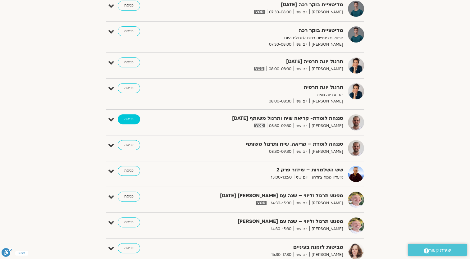 The height and width of the screenshot is (259, 470). What do you see at coordinates (281, 254) in the screenshot?
I see `span: 16:30-17:30` at bounding box center [281, 254].